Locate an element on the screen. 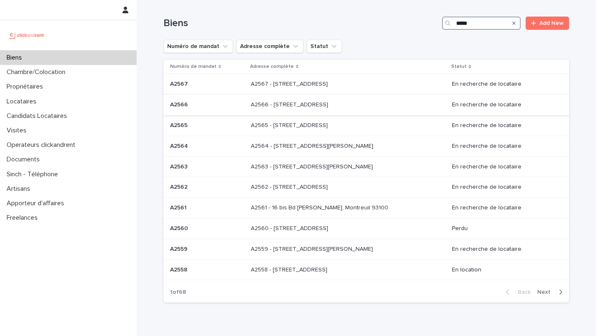 The width and height of the screenshot is (596, 336). span: Add New is located at coordinates (551, 23).